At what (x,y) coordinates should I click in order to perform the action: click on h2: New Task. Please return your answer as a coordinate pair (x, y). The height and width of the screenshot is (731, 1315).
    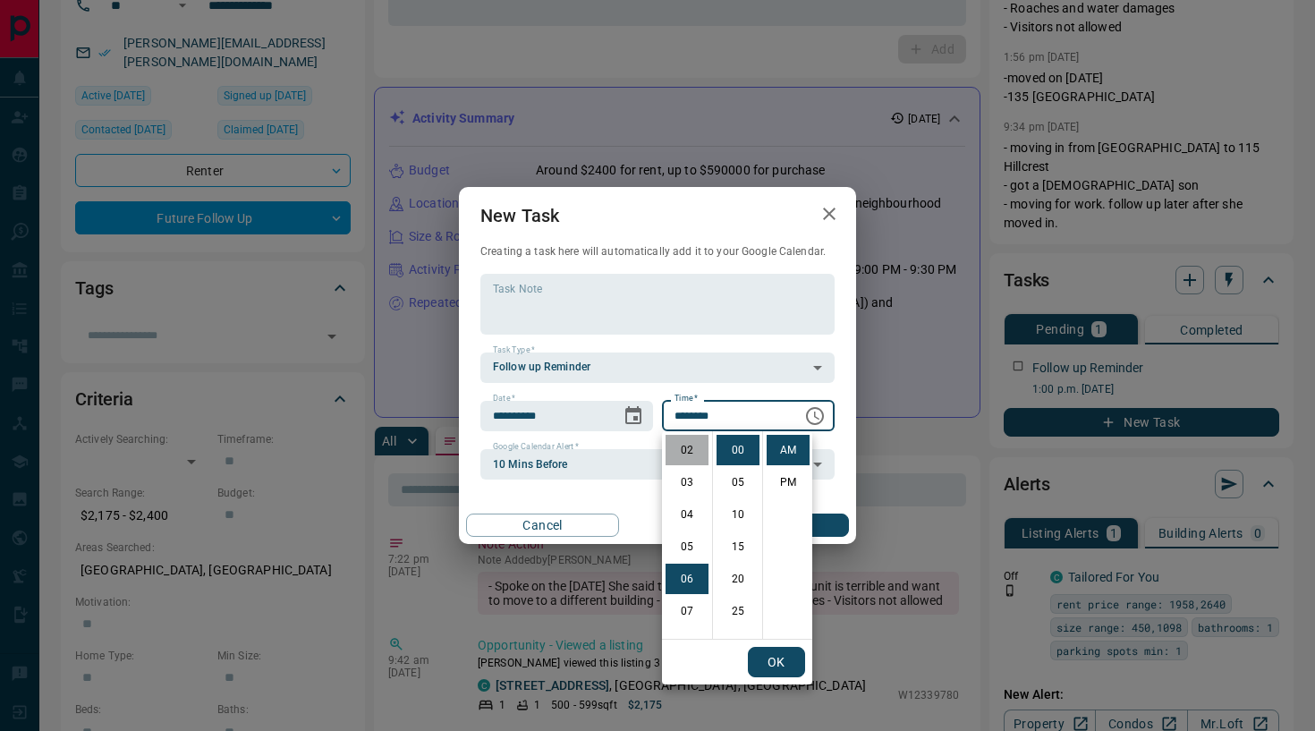
    Looking at the image, I should click on (520, 216).